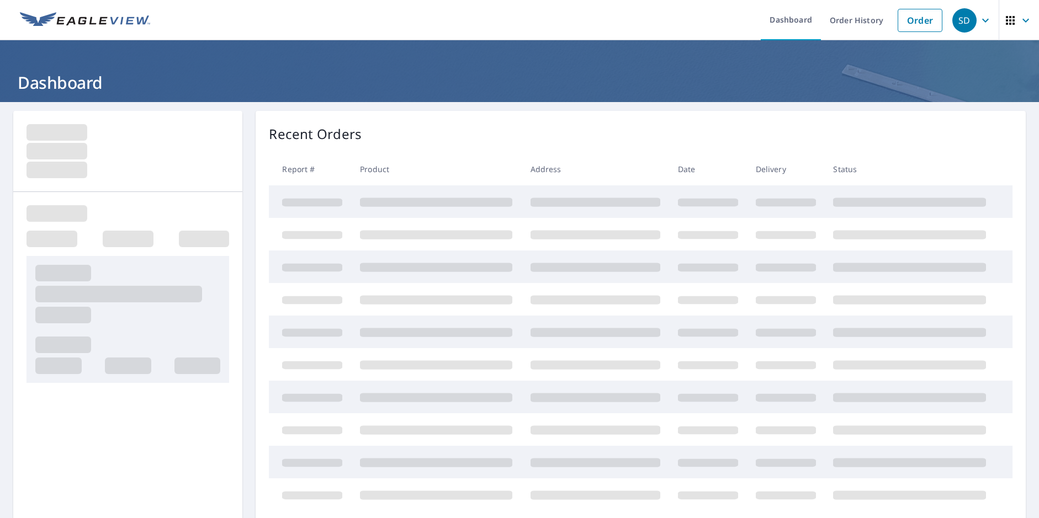 The image size is (1039, 518). I want to click on th: Status, so click(909, 169).